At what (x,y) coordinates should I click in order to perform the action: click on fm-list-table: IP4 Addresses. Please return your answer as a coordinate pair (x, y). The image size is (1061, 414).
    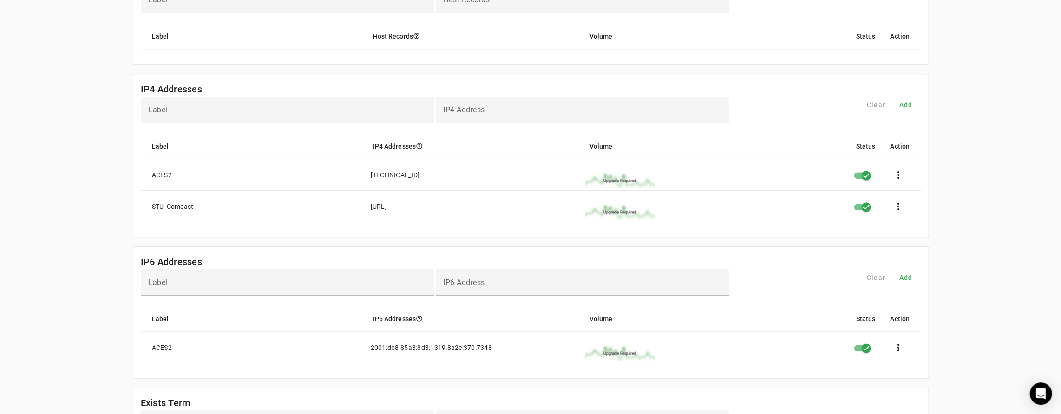
    Looking at the image, I should click on (531, 156).